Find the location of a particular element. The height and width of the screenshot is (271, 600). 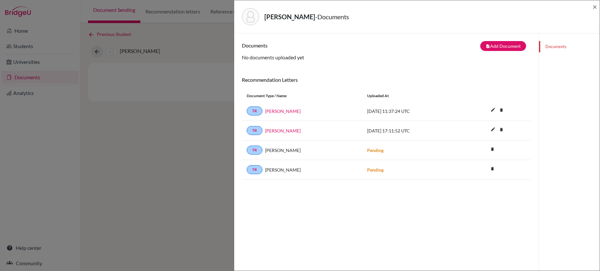

div: Uploaded at is located at coordinates (410, 96).